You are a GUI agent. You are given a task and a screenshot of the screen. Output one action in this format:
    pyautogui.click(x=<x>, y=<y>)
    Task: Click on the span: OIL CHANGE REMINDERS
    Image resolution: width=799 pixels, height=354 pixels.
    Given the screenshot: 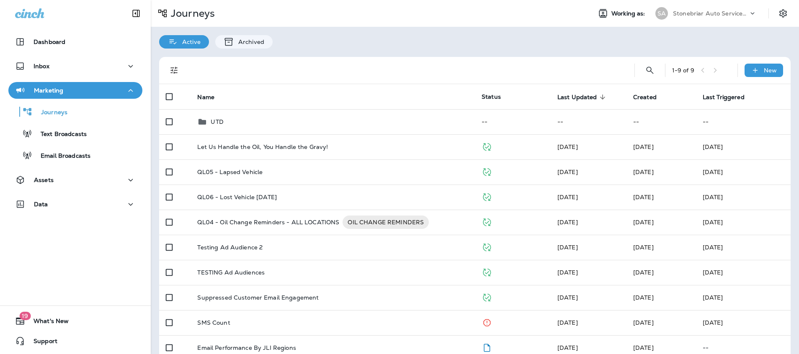 What is the action you would take?
    pyautogui.click(x=386, y=222)
    